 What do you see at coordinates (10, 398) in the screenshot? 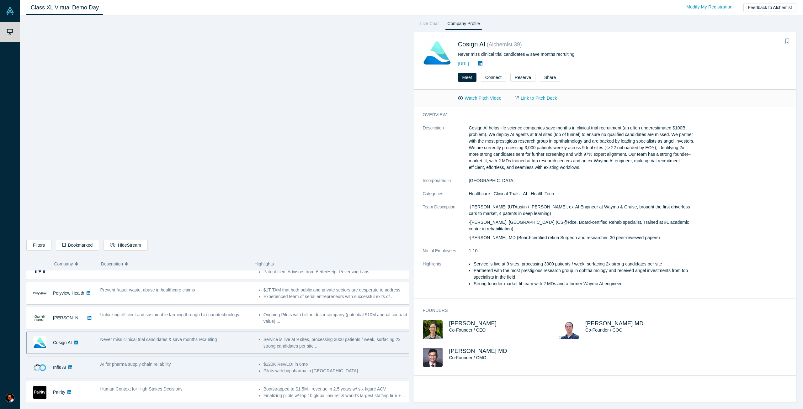
I see `img: Deepak Goel's Account` at bounding box center [10, 398].